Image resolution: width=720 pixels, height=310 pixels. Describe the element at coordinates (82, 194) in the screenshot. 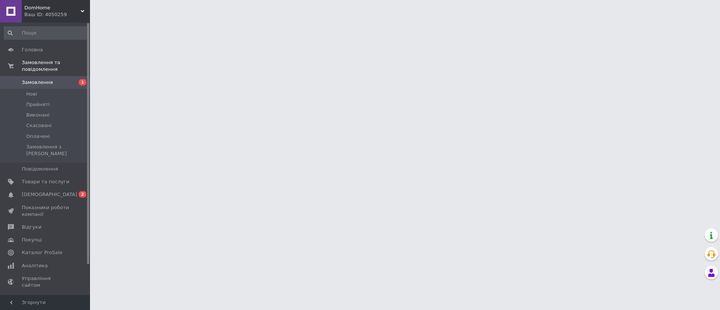

I see `span: 2` at that location.